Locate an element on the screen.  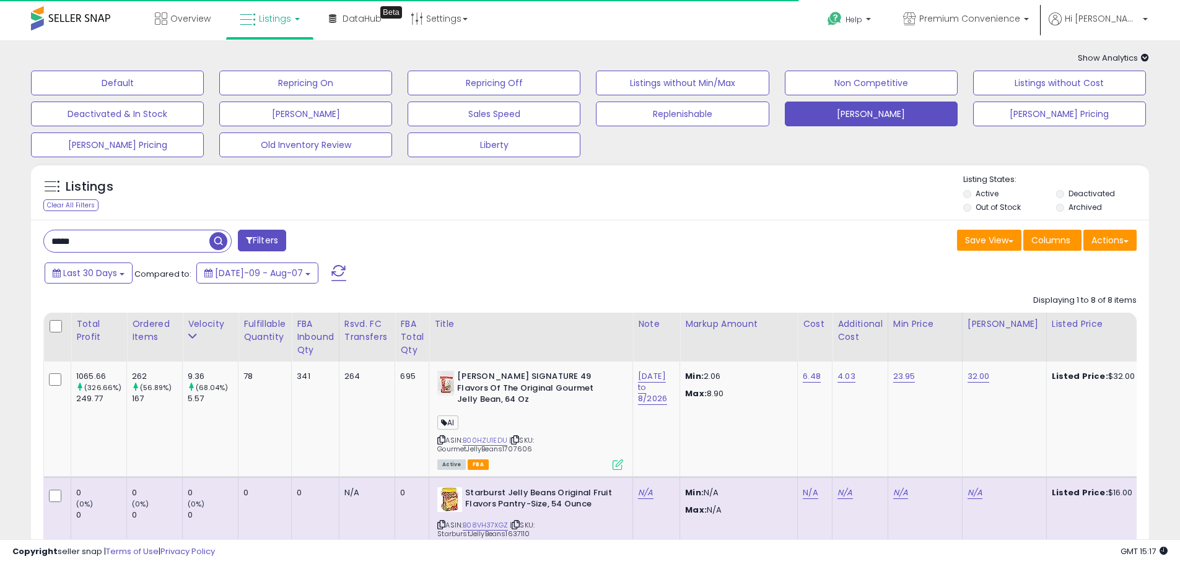
span: 2025-09-8 15:17 GMT is located at coordinates (1144, 551).